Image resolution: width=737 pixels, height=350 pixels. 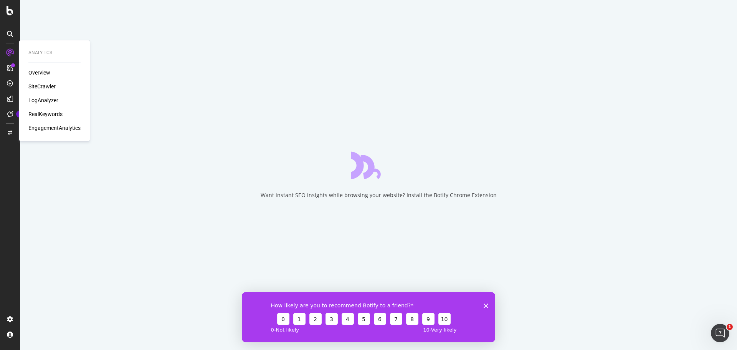 What do you see at coordinates (170, 27) in the screenshot?
I see `button: 8` at bounding box center [170, 27].